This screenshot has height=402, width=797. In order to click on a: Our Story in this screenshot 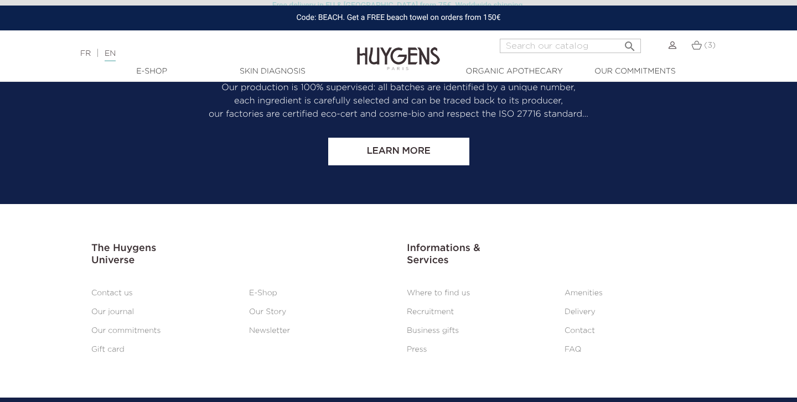, I will do `click(267, 312)`.